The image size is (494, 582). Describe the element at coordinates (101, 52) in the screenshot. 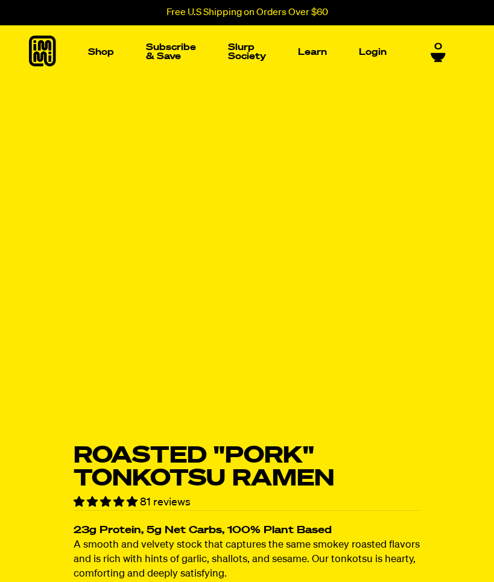

I see `a: Shop` at that location.